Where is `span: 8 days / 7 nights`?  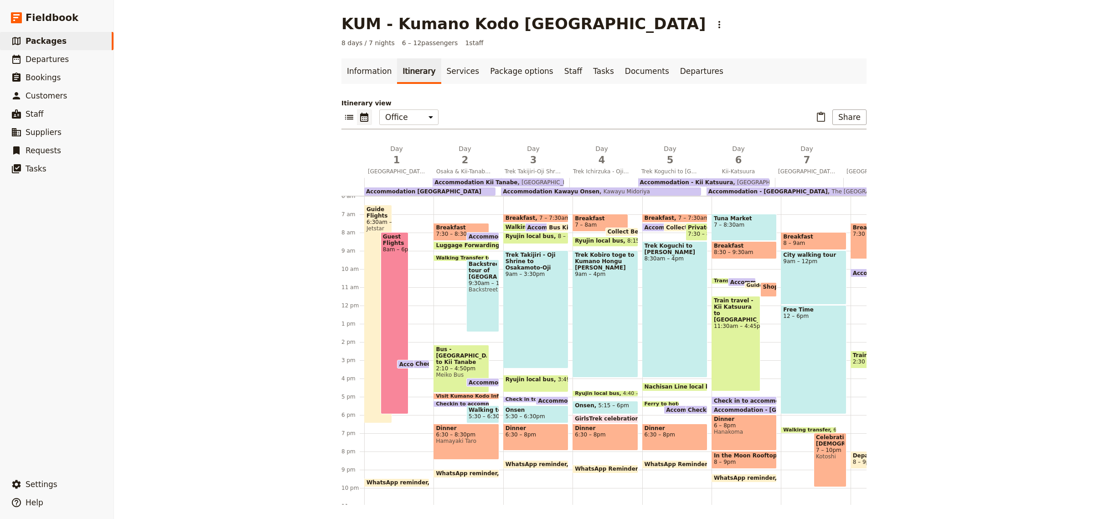
span: 8 days / 7 nights is located at coordinates (368, 43).